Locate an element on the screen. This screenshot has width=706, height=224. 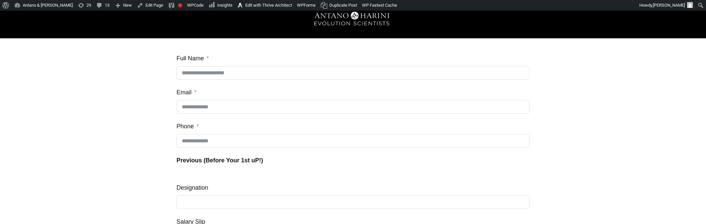
input: Designation is located at coordinates (353, 202).